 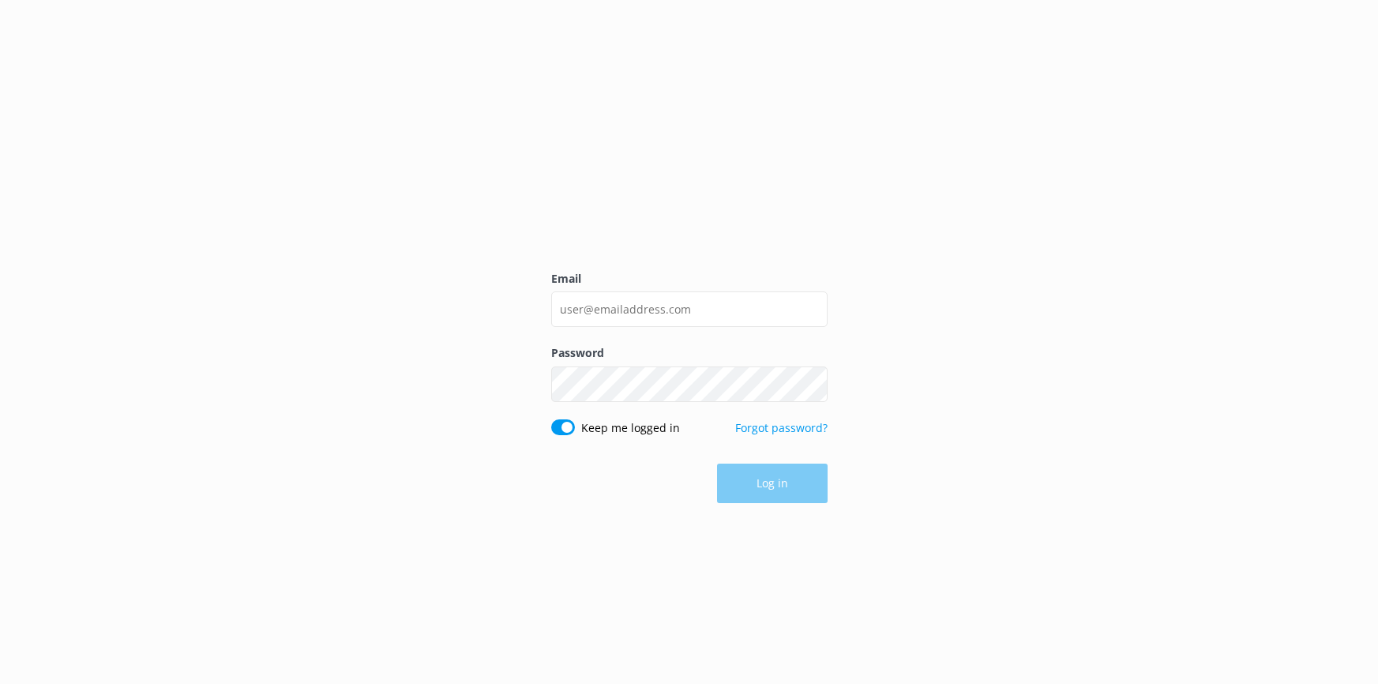 I want to click on button: Show password, so click(x=812, y=384).